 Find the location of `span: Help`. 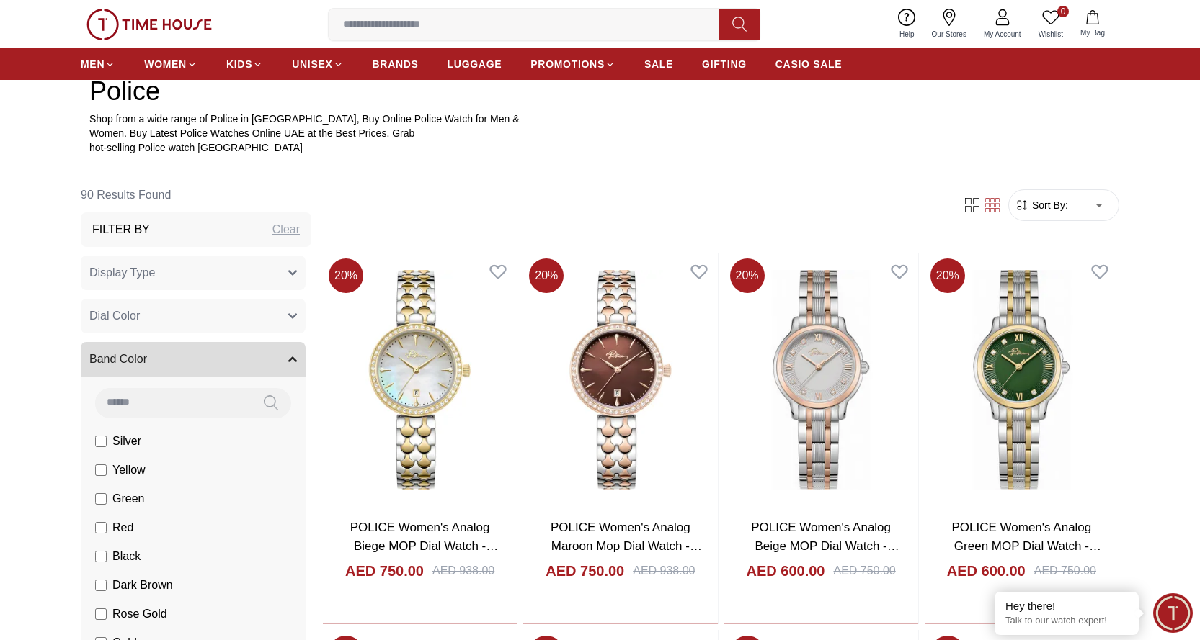

span: Help is located at coordinates (906, 34).